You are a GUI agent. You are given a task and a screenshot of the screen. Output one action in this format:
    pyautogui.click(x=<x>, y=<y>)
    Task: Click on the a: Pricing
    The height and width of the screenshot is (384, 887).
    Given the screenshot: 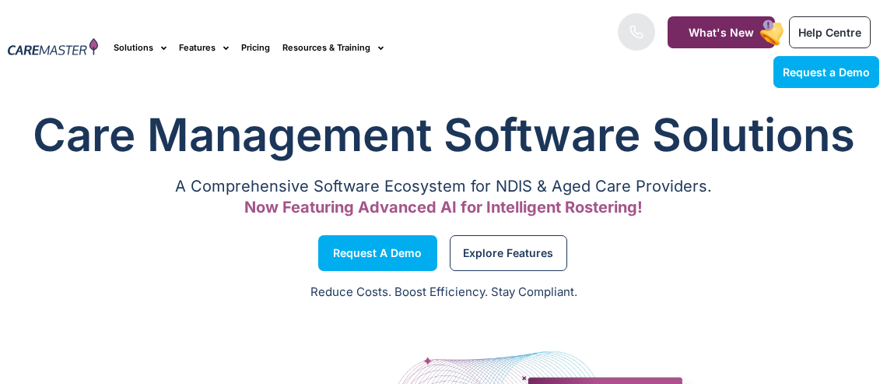 What is the action you would take?
    pyautogui.click(x=255, y=47)
    